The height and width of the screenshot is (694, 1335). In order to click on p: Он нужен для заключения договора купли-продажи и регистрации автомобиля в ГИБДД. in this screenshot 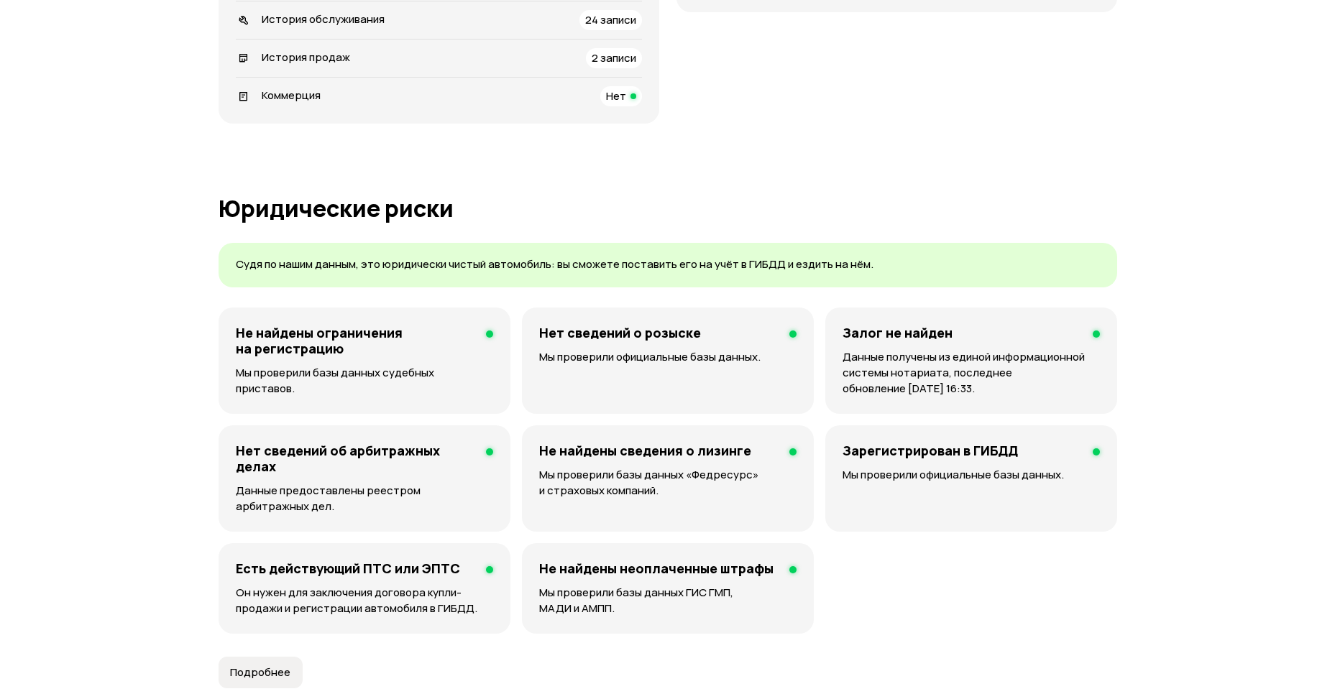, I will do `click(364, 601)`.